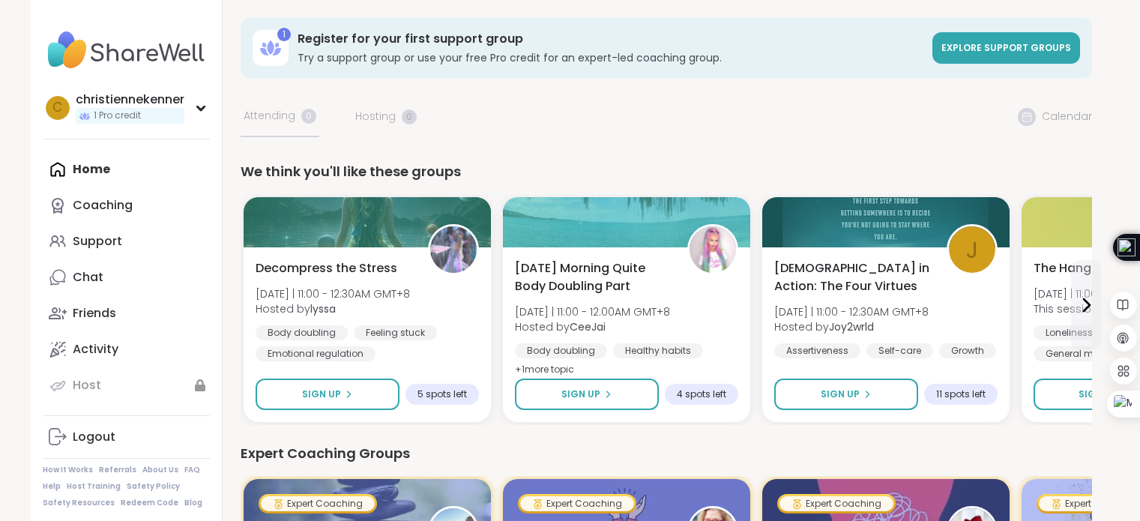 Image resolution: width=1140 pixels, height=521 pixels. What do you see at coordinates (126, 277) in the screenshot?
I see `a: Chat` at bounding box center [126, 277].